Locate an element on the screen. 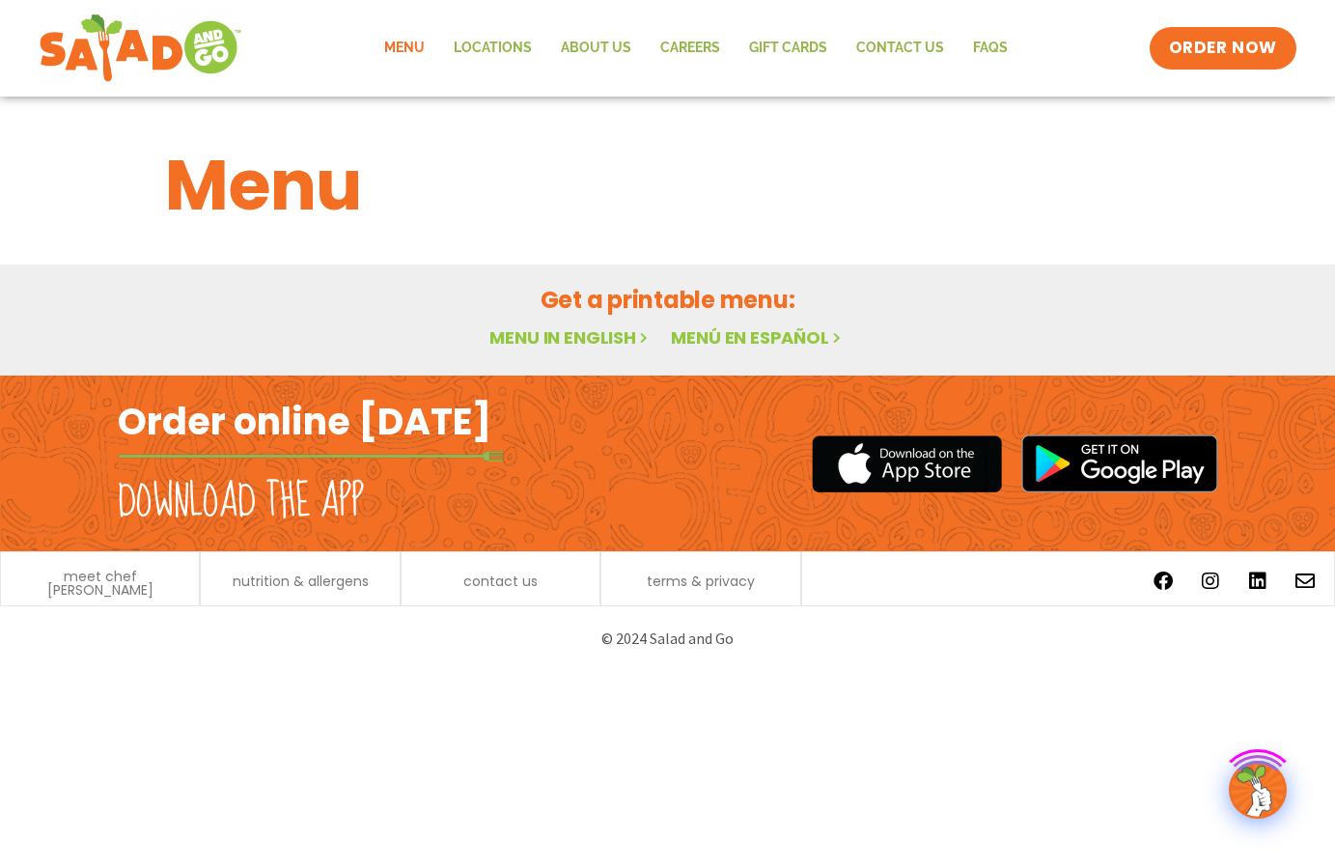 The image size is (1335, 867). a: Menu in English is located at coordinates (571, 337).